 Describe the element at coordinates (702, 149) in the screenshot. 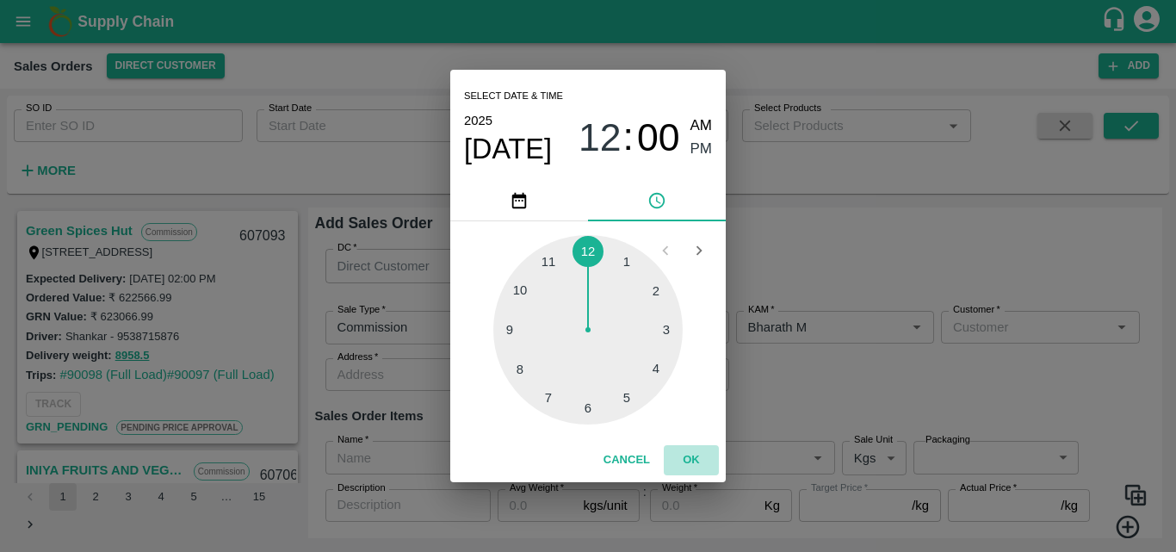

I see `span: PM` at that location.